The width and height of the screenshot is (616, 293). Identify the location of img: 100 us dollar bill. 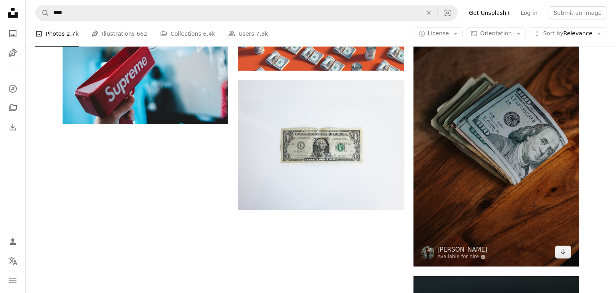
(496, 142).